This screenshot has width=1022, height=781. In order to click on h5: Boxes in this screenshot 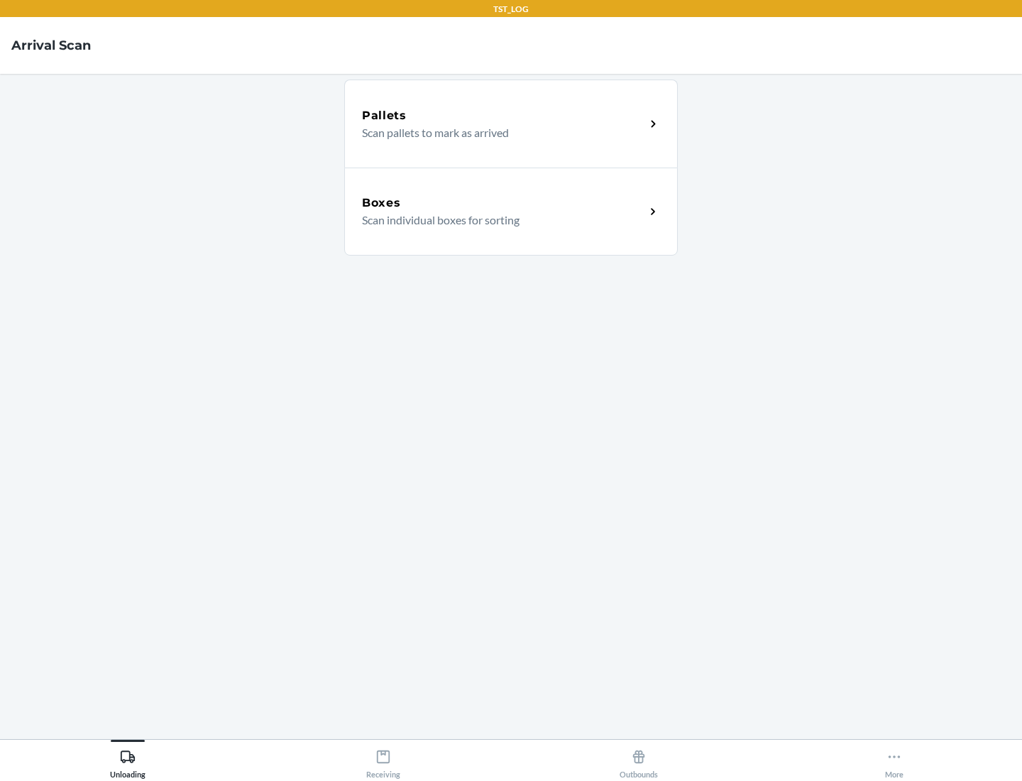, I will do `click(381, 203)`.